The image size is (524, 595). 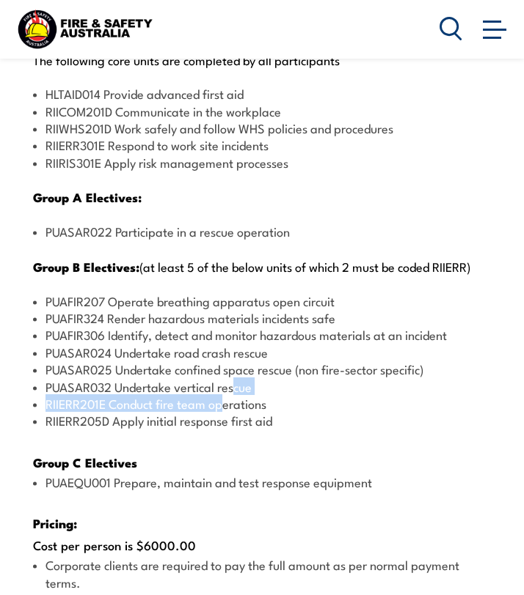 I want to click on li: RIIERR301E Respond to work site incidents, so click(x=263, y=144).